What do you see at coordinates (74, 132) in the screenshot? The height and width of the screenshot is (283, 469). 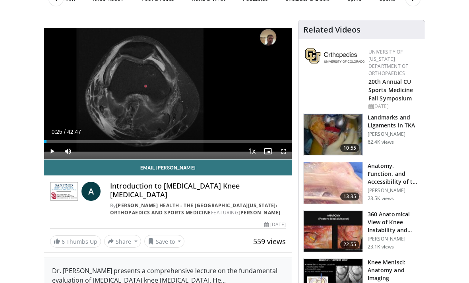 I see `span: 42:47` at bounding box center [74, 132].